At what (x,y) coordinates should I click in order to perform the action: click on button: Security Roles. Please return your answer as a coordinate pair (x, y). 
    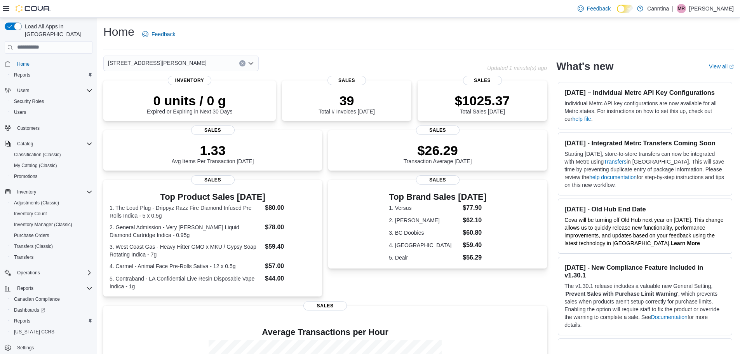
    Looking at the image, I should click on (52, 101).